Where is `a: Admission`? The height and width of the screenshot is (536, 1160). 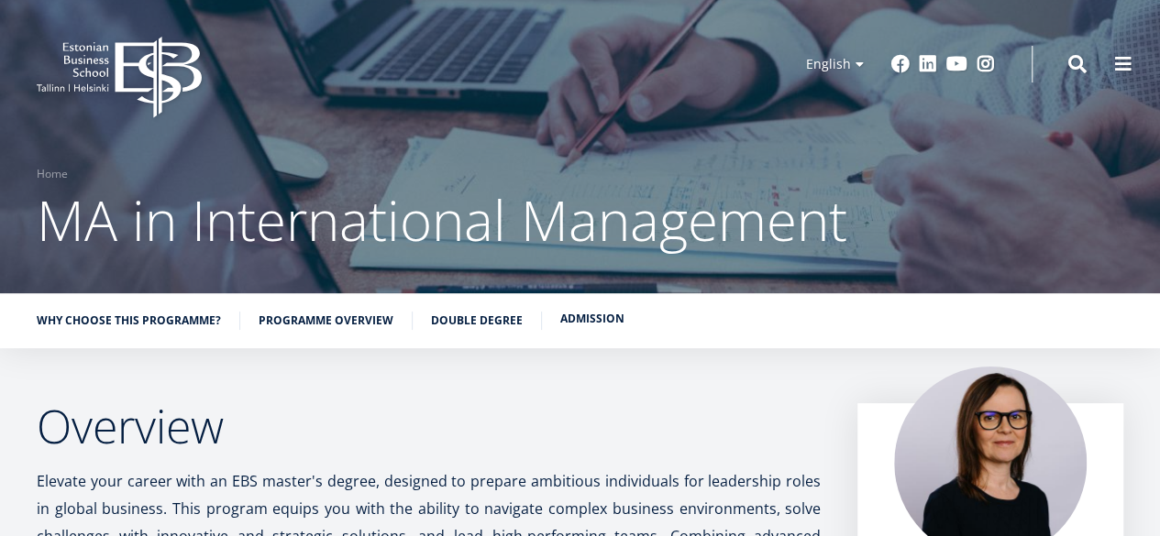 a: Admission is located at coordinates (592, 319).